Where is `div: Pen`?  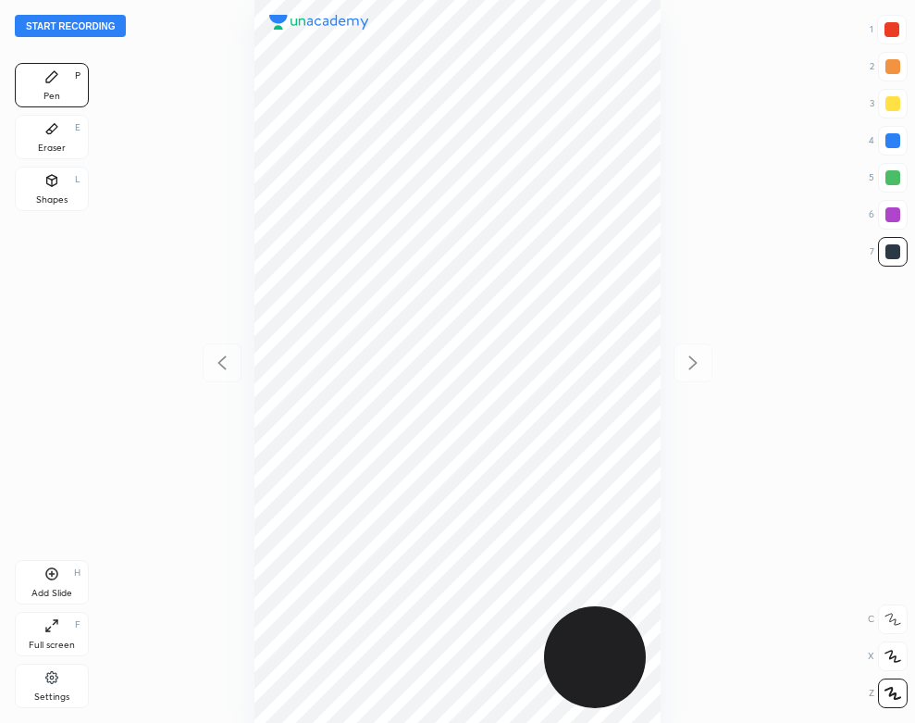
div: Pen is located at coordinates (52, 96).